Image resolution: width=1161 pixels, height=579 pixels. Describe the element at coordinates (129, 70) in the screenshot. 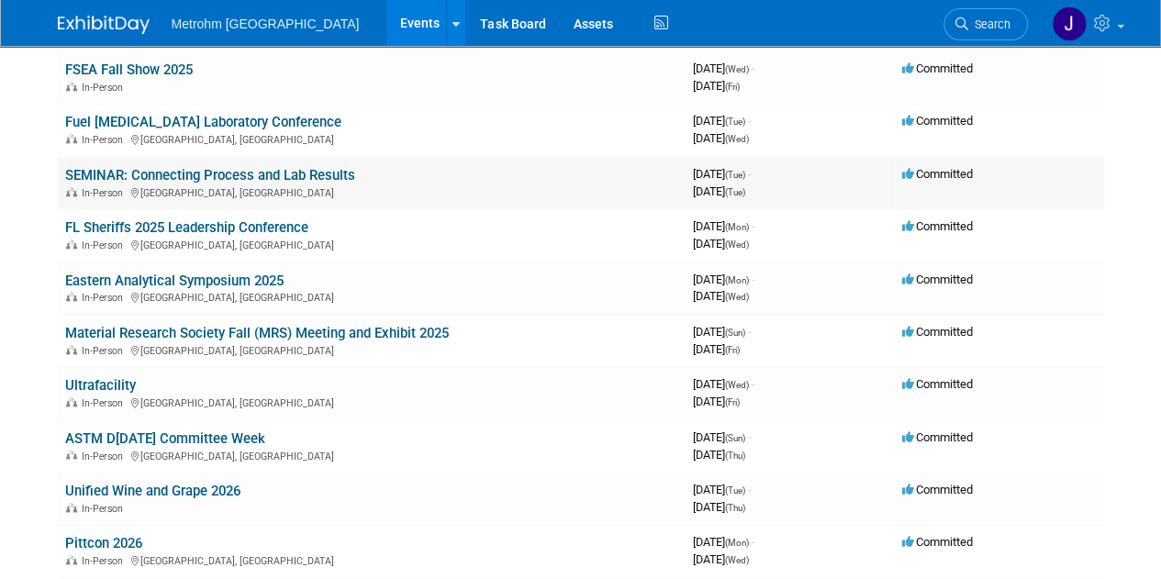

I see `a: FSEA Fall Show 2025` at that location.